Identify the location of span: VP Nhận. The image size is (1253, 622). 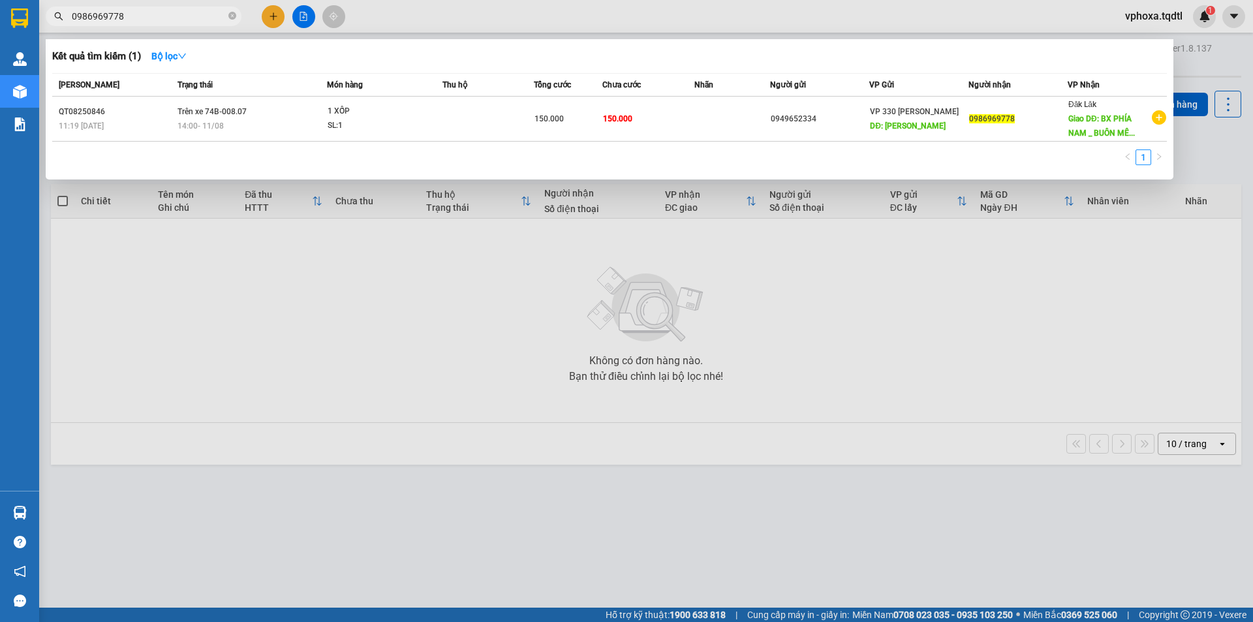
(1083, 85).